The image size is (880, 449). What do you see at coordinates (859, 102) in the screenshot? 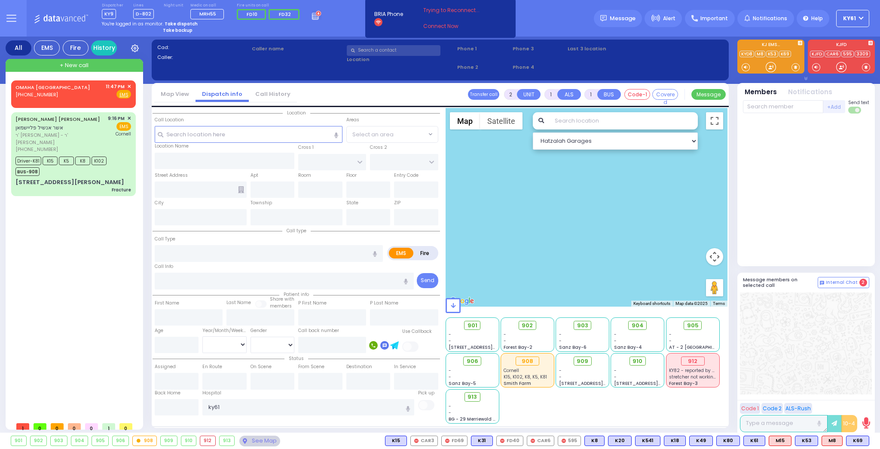
I see `span: Send text` at bounding box center [859, 102].